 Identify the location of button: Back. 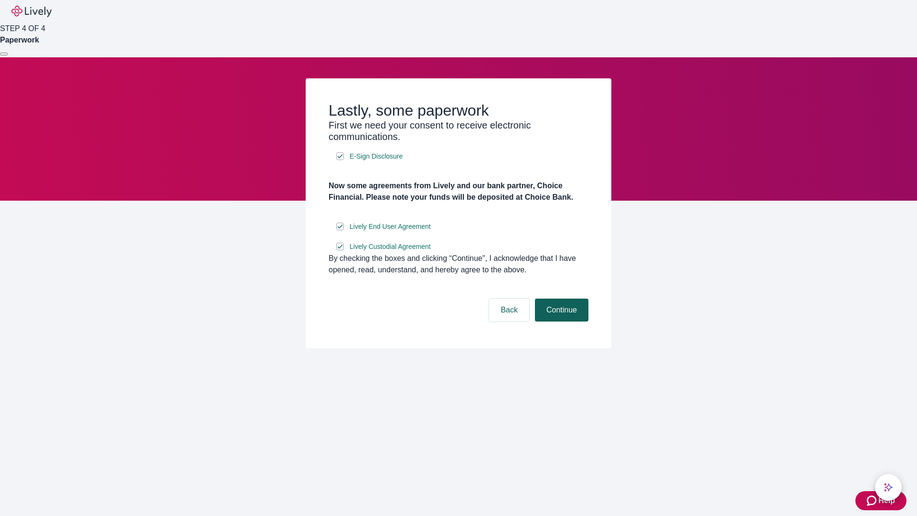
(509, 310).